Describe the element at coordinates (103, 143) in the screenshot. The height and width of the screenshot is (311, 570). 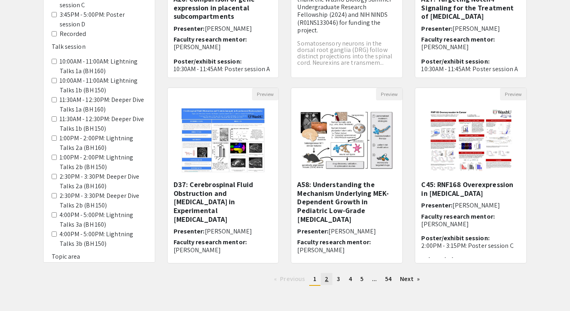
I see `label: 1:00PM - 2:00PM: Lightning Talks 2a (BH 160)` at that location.